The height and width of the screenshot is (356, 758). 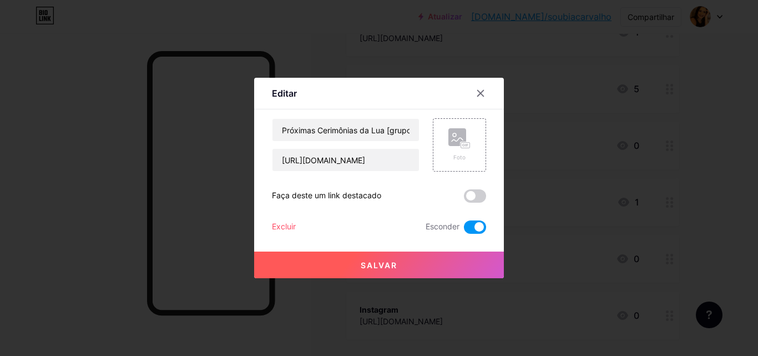 I want to click on input: Título, so click(x=346, y=130).